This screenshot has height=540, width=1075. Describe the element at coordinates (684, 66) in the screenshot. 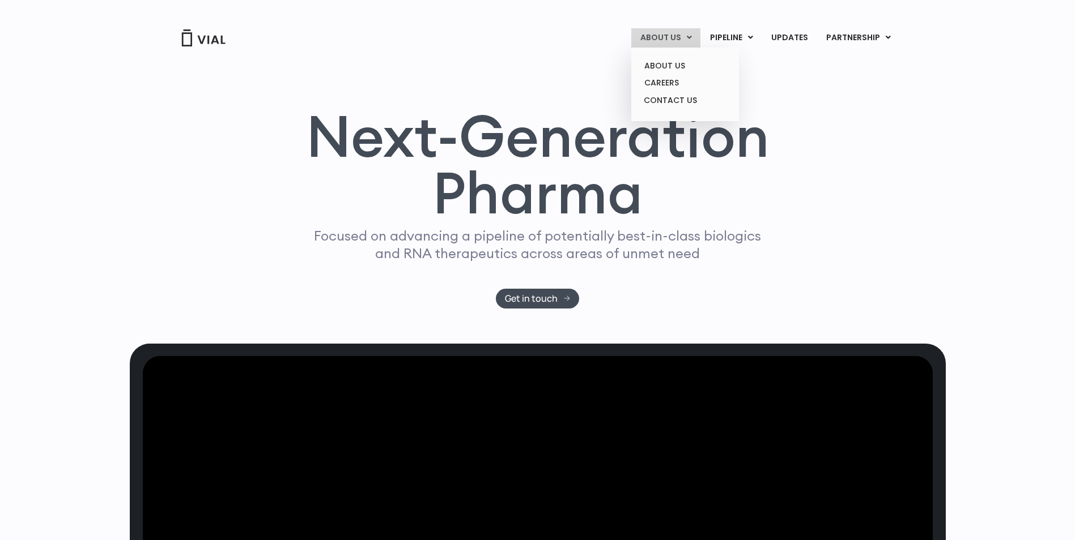

I see `a: ABOUT US` at that location.